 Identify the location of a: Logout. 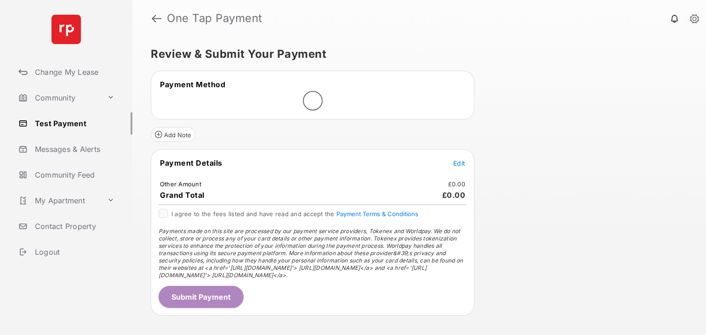
(74, 252).